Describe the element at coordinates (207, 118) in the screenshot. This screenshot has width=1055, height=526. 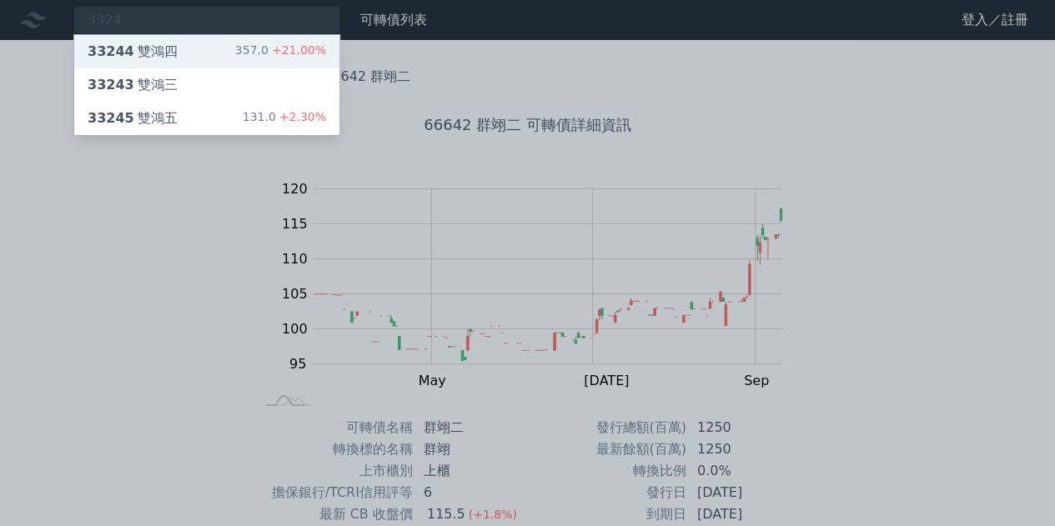
I see `a: 33245雙鴻五 131.0+2.30%` at that location.